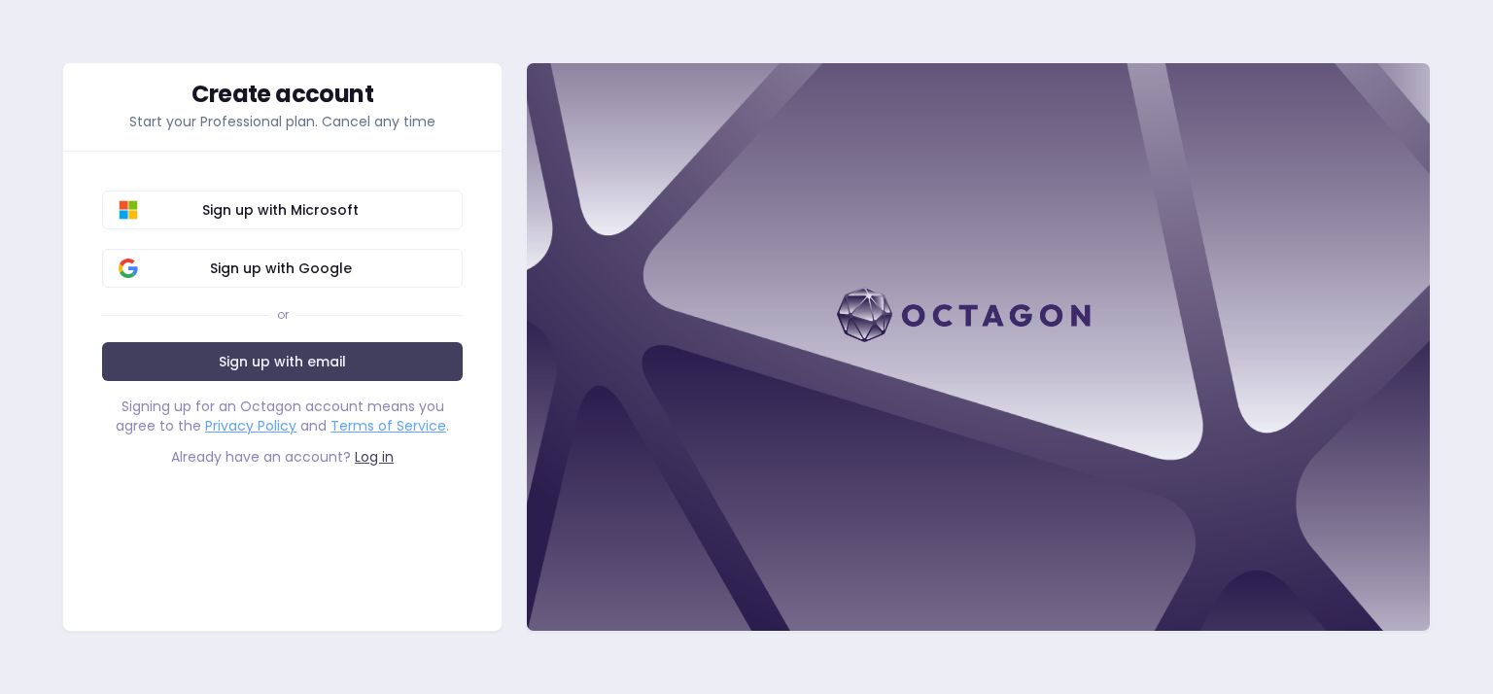 The image size is (1493, 694). I want to click on button: Sign up with Microsoft, so click(282, 210).